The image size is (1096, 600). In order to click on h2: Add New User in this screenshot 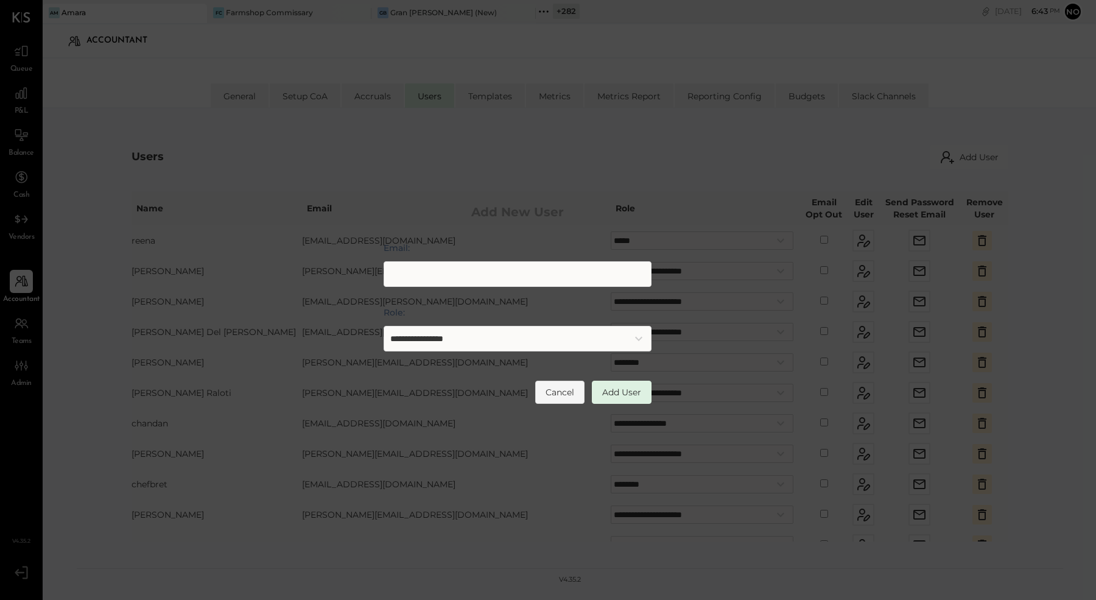, I will do `click(518, 212)`.